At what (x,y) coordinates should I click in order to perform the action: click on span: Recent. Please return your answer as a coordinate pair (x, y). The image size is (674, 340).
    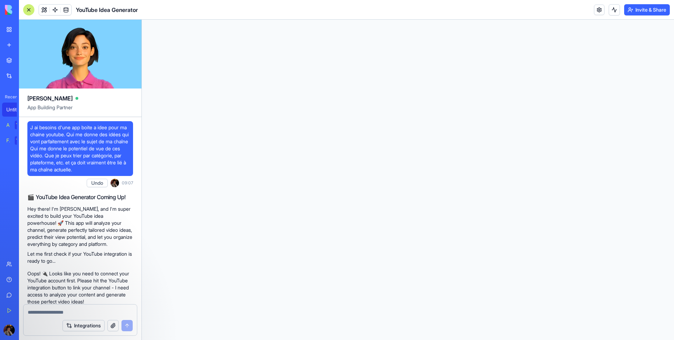
    Looking at the image, I should click on (9, 97).